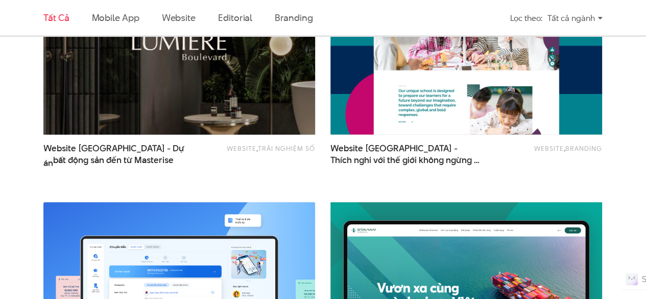 This screenshot has width=646, height=299. What do you see at coordinates (113, 159) in the screenshot?
I see `span: bất động sản đến từ Masterise` at bounding box center [113, 159].